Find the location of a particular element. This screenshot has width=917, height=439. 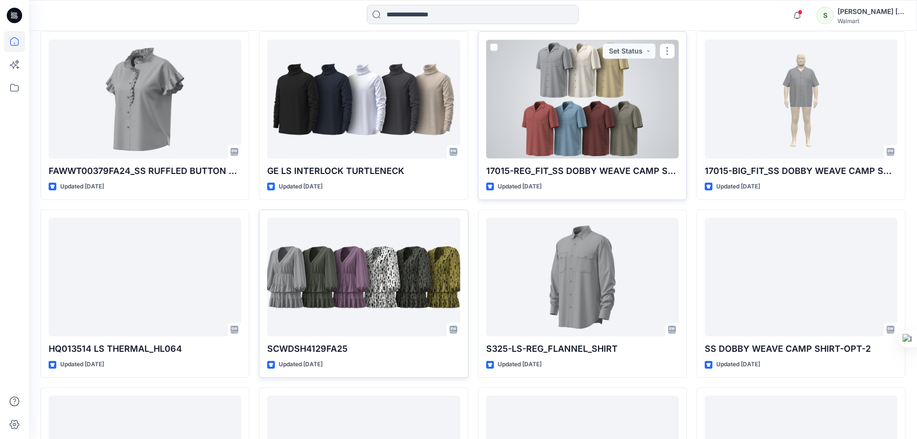

a: FAWWT00379FA24_SS RUFFLED BUTTON DOWN is located at coordinates (145, 99).